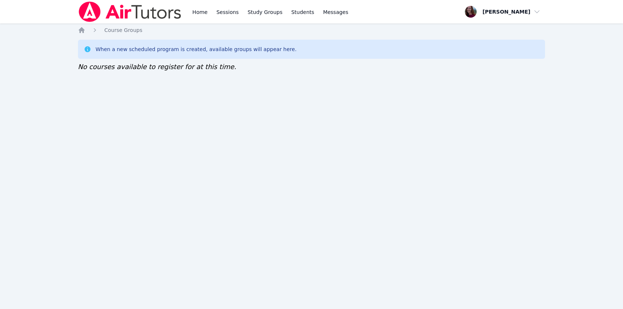 The width and height of the screenshot is (623, 309). What do you see at coordinates (196, 49) in the screenshot?
I see `div: When a new scheduled program is created, available groups will appear here.` at bounding box center [196, 49].